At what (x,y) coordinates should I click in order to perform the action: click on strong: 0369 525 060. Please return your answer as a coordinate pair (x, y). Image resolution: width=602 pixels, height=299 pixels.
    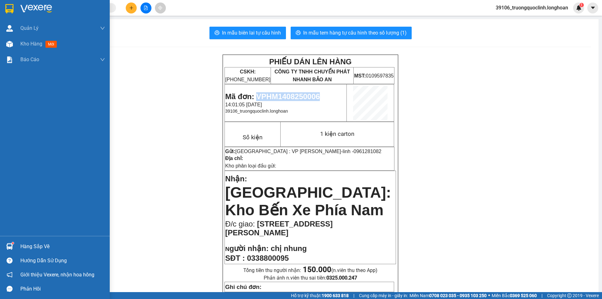
    Looking at the image, I should click on (523, 295).